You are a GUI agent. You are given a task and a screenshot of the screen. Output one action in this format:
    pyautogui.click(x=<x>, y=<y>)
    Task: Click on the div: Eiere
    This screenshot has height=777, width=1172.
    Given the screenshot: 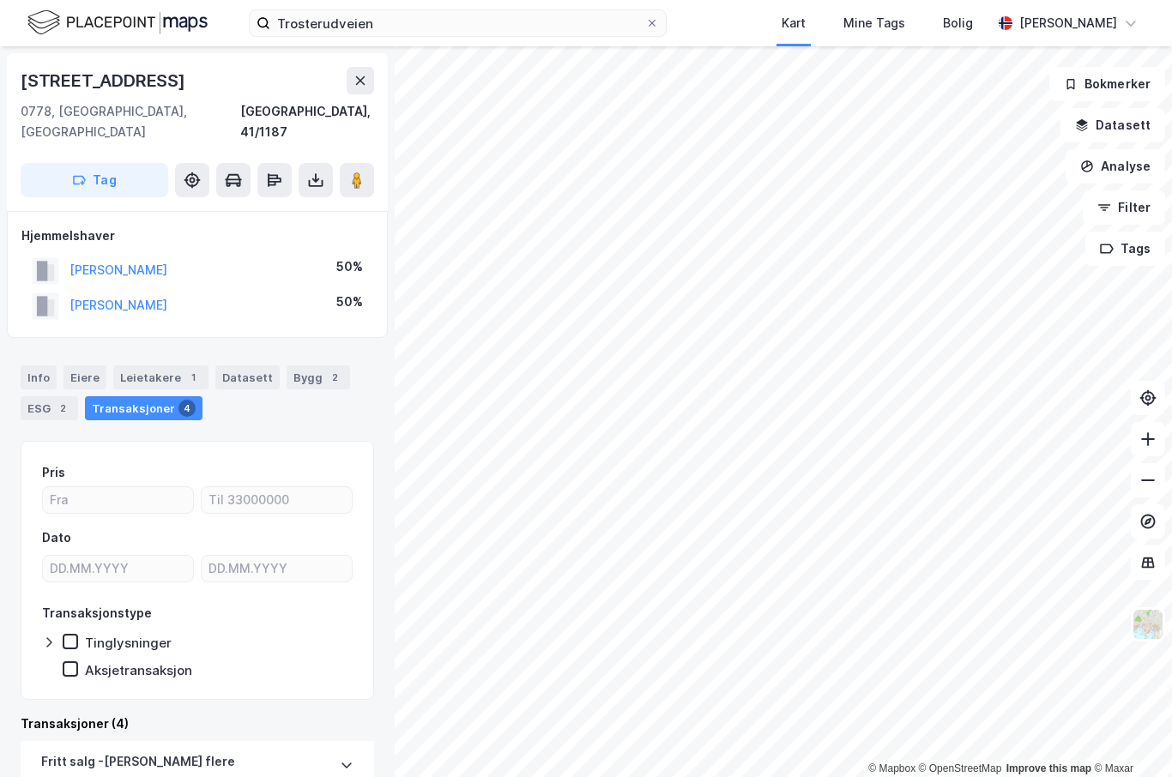 What is the action you would take?
    pyautogui.click(x=85, y=377)
    